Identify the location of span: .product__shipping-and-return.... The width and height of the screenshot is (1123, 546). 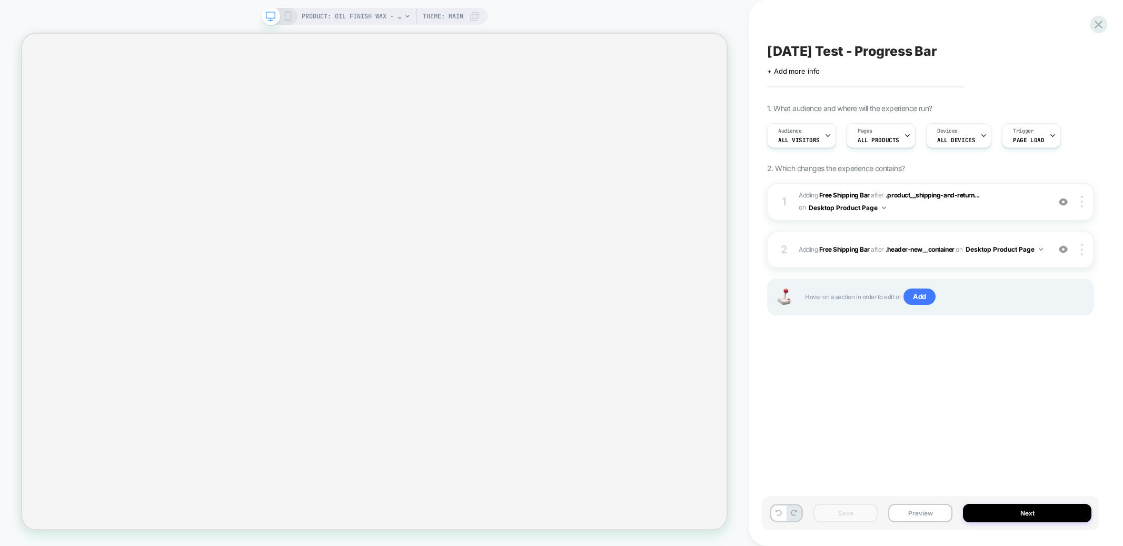
(933, 195).